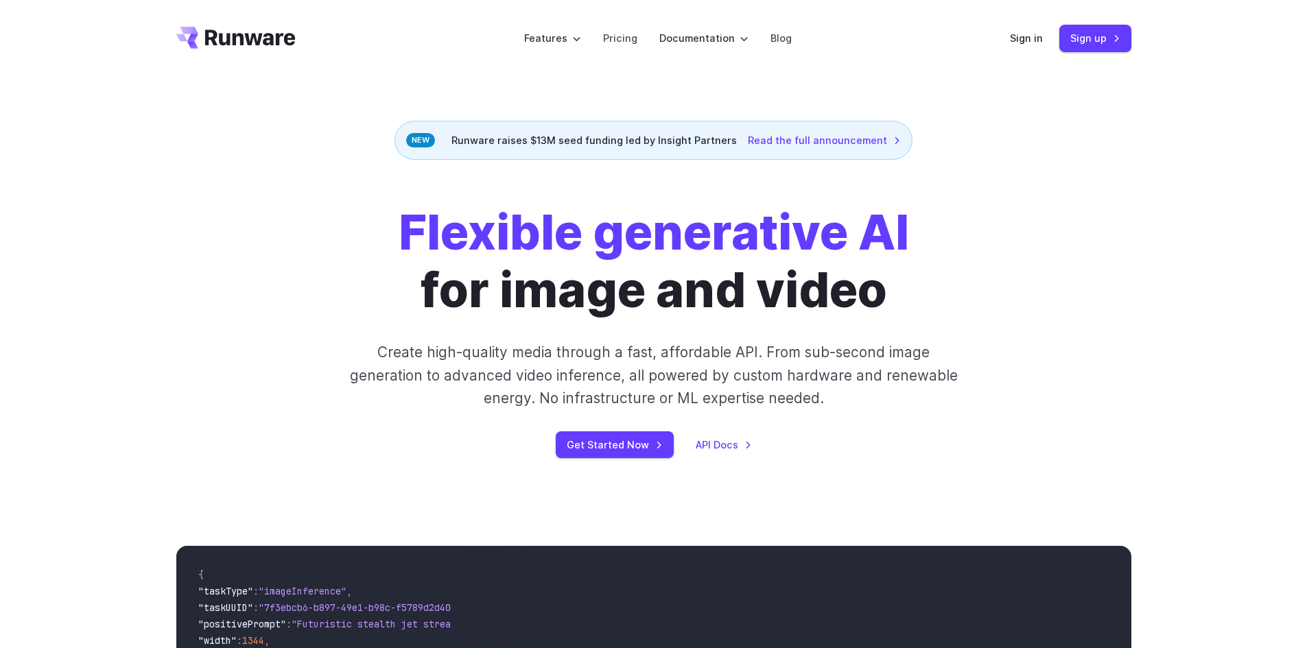 The height and width of the screenshot is (648, 1307). What do you see at coordinates (824, 140) in the screenshot?
I see `a: Read the full announcement` at bounding box center [824, 140].